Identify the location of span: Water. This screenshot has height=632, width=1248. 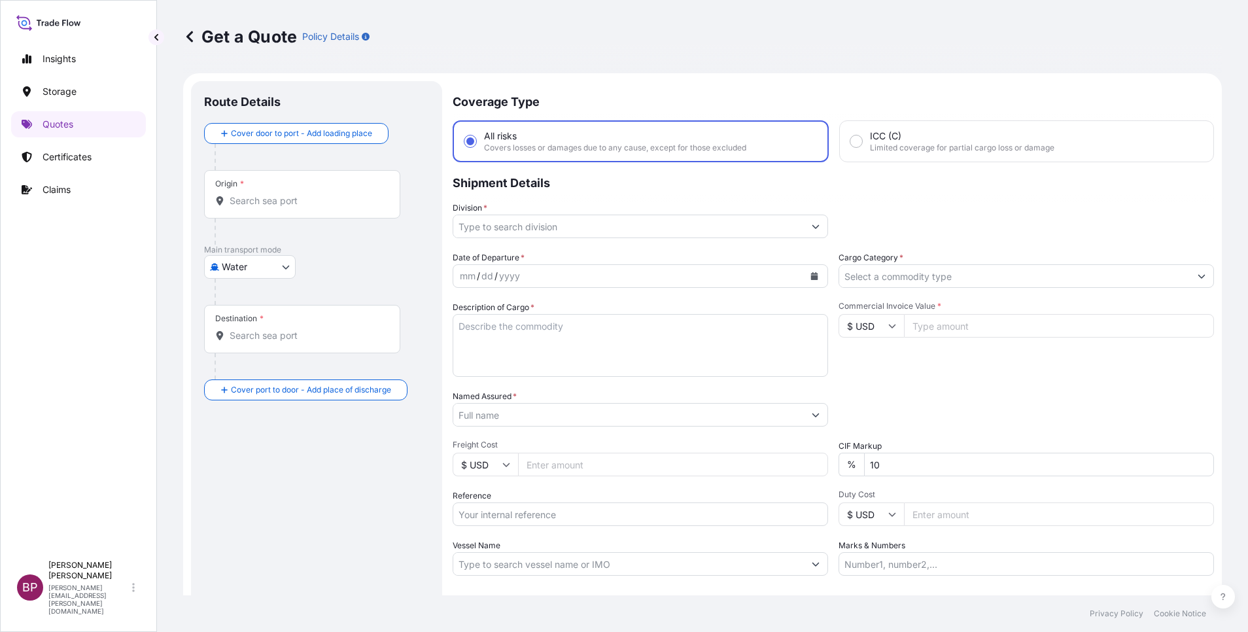
(234, 267).